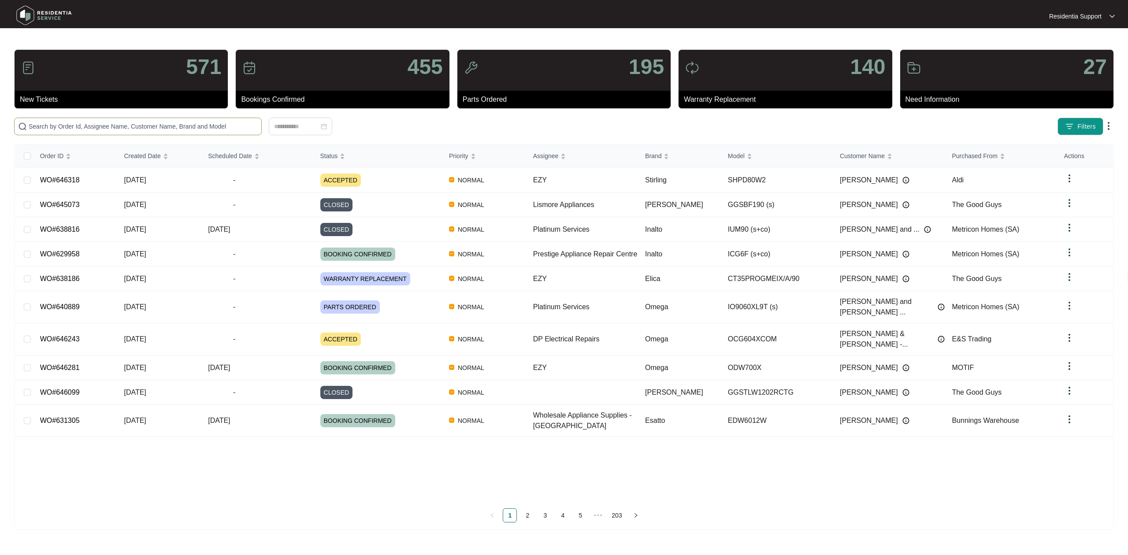 The width and height of the screenshot is (1128, 555). Describe the element at coordinates (586, 339) in the screenshot. I see `div: DP Electrical Repairs` at that location.